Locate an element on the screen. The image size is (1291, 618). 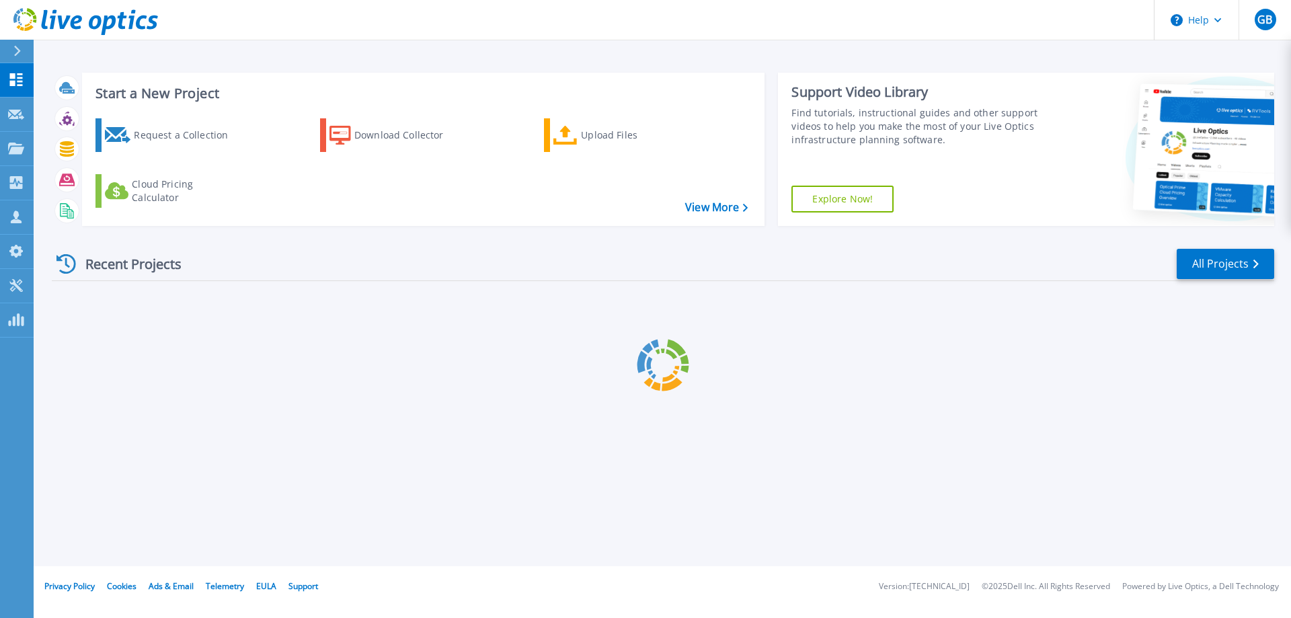
div: Find tutorials, instructional guides and other support videos to help you make the most of your L... is located at coordinates (918, 126).